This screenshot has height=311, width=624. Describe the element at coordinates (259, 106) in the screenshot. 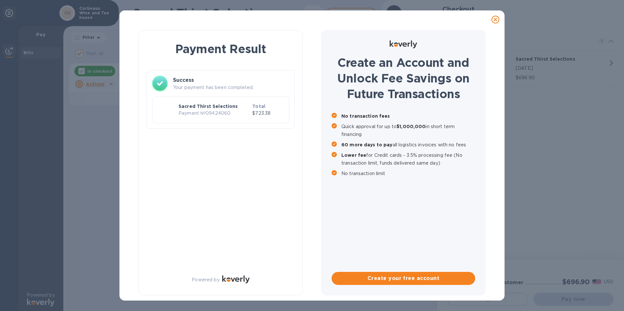

I see `b: Total` at that location.